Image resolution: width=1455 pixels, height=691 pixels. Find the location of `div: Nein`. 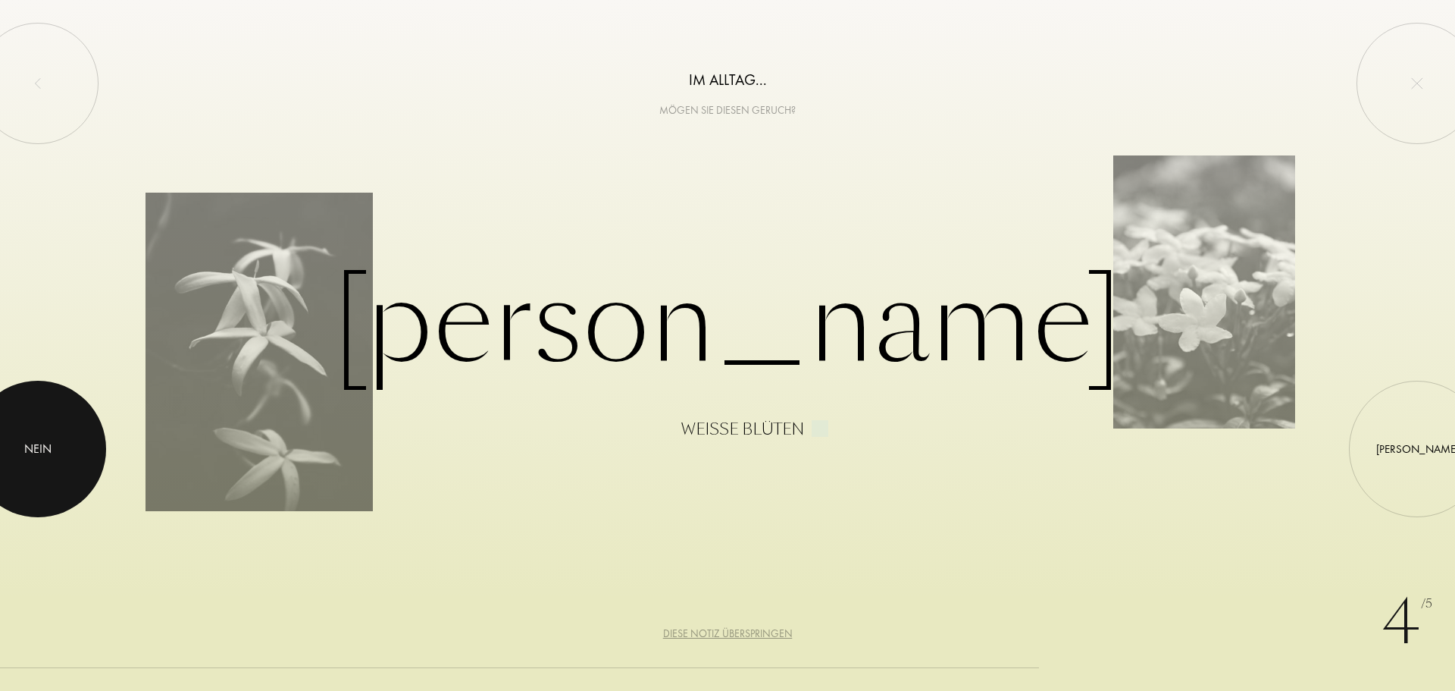

div: Nein is located at coordinates (38, 449).